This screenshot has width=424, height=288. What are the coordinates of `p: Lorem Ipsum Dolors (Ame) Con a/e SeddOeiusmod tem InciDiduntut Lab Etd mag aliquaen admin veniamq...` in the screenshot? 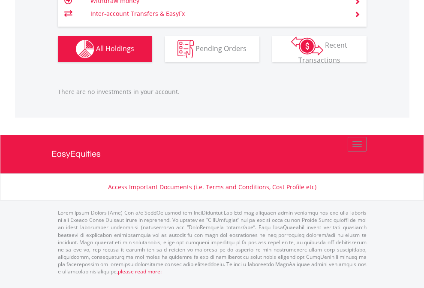 It's located at (212, 242).